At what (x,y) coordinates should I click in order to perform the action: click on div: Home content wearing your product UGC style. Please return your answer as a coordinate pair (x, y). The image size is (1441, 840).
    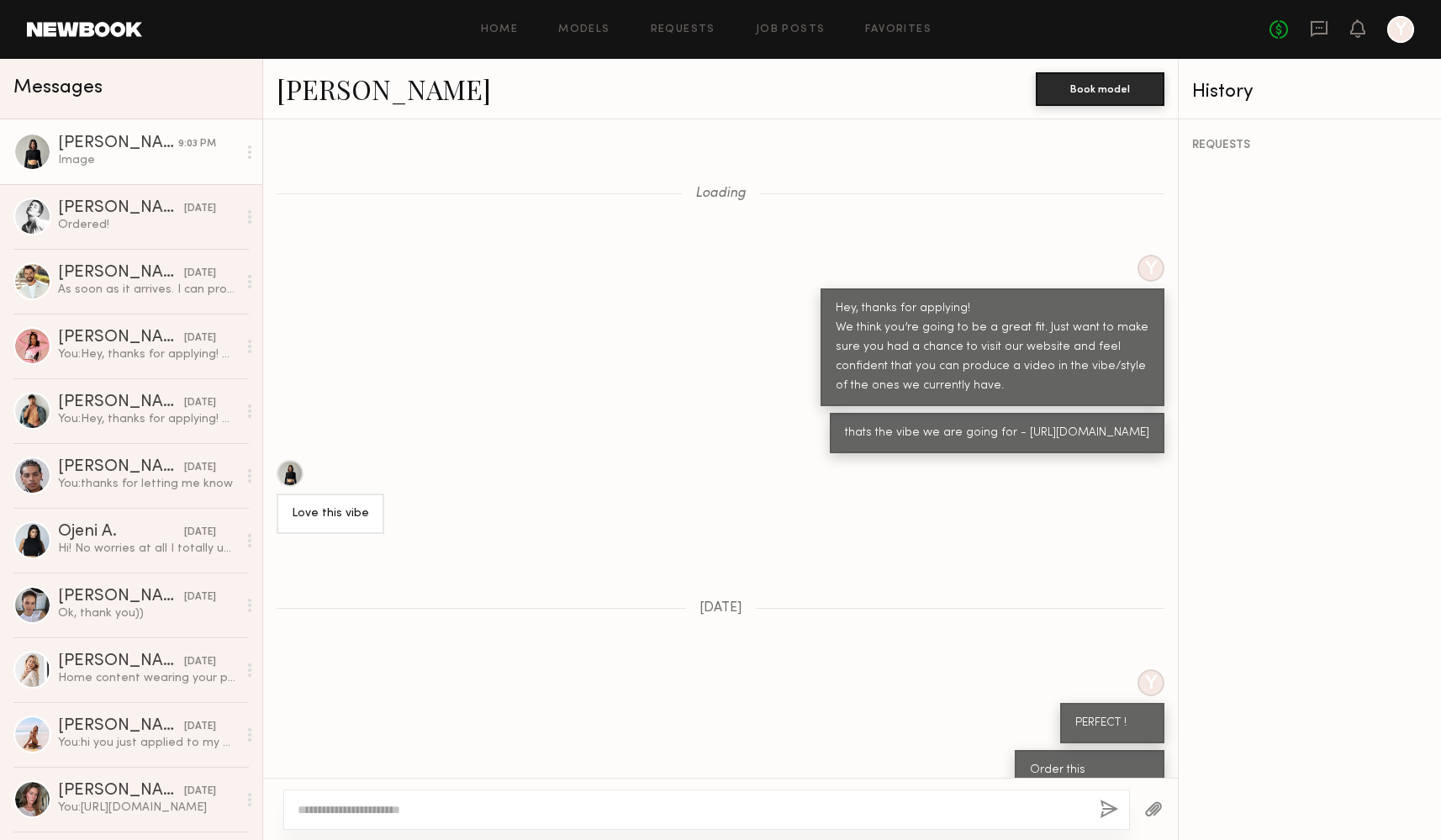
    Looking at the image, I should click on (147, 678).